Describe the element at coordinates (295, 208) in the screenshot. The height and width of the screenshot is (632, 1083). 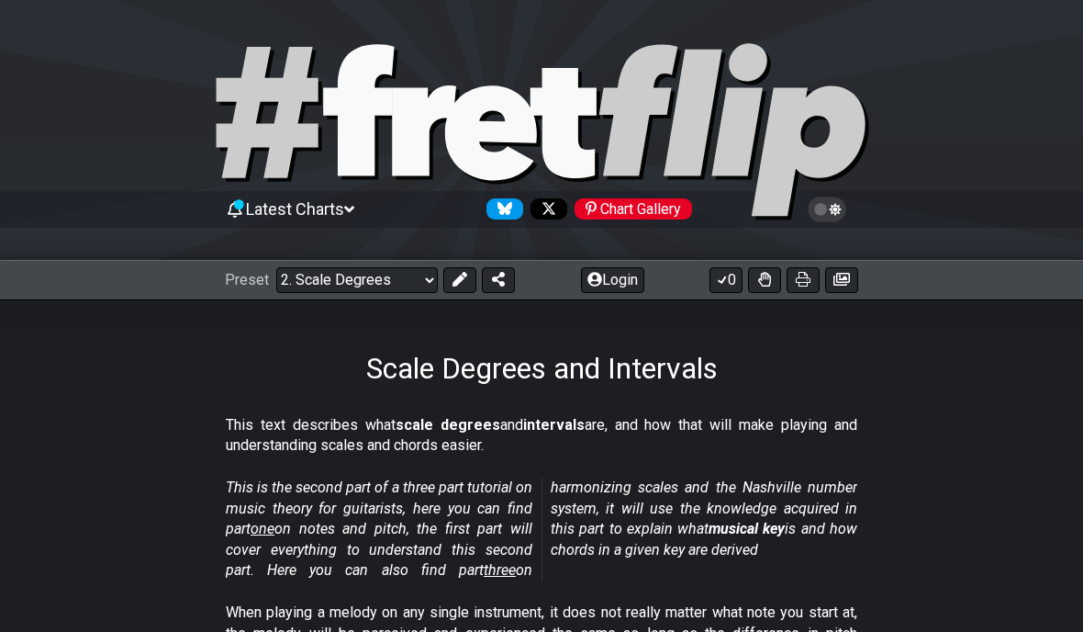
I see `span: Latest Charts` at that location.